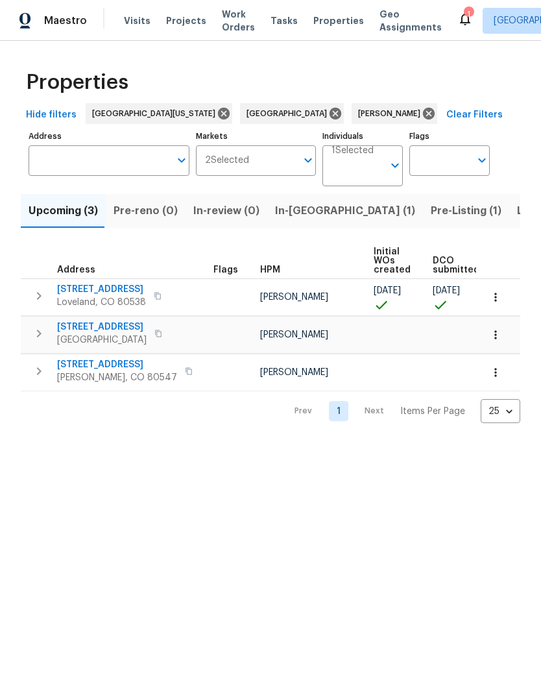  What do you see at coordinates (76, 270) in the screenshot?
I see `span: Address` at bounding box center [76, 270].